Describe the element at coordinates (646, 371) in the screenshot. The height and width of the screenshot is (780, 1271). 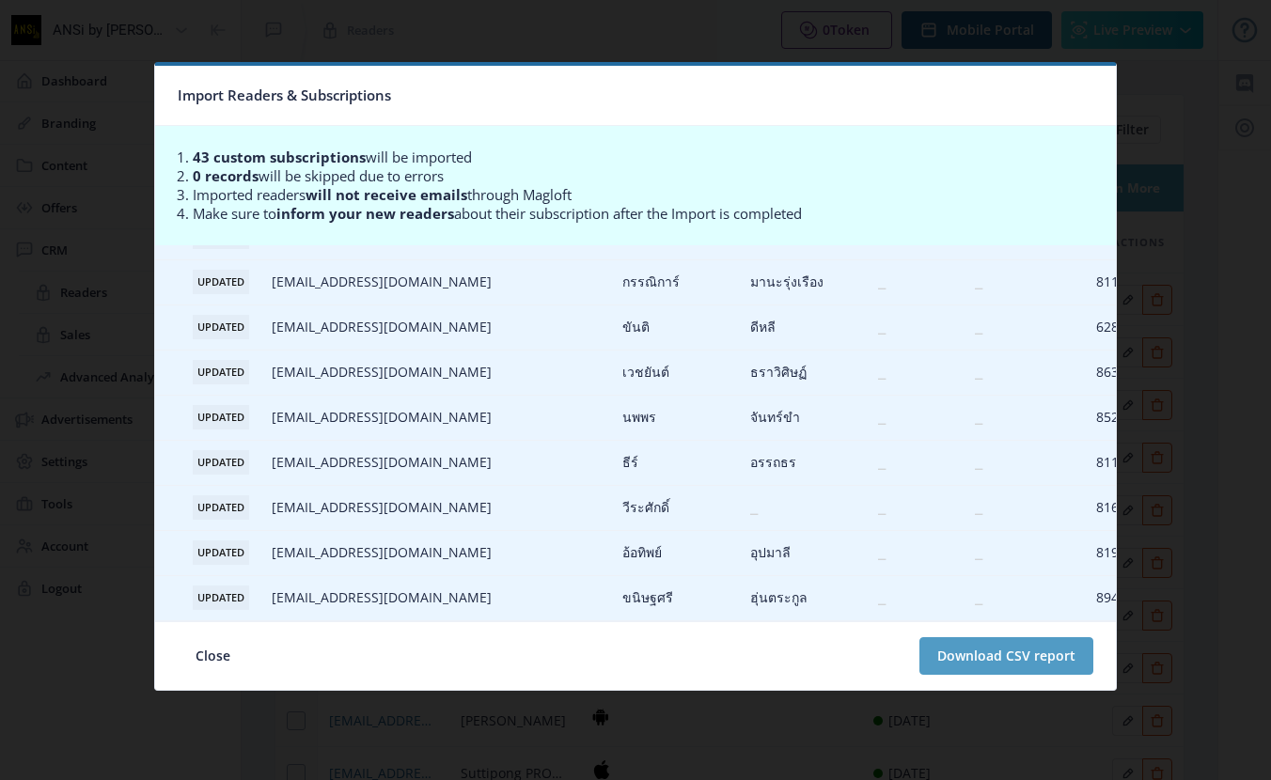
I see `span: เวชยันต์` at that location.